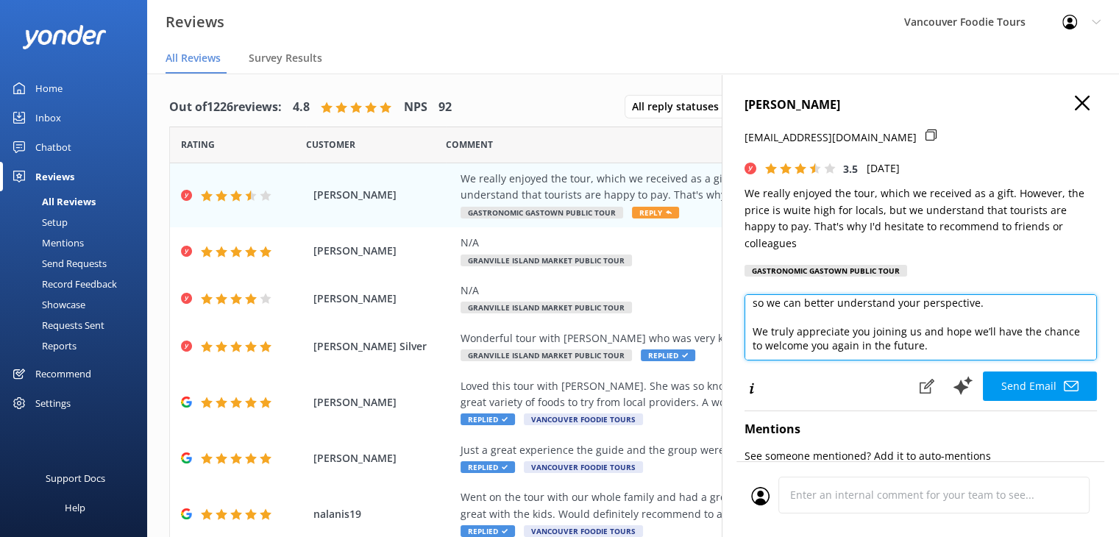 This screenshot has height=537, width=1119. What do you see at coordinates (49, 88) in the screenshot?
I see `div: Home` at bounding box center [49, 88].